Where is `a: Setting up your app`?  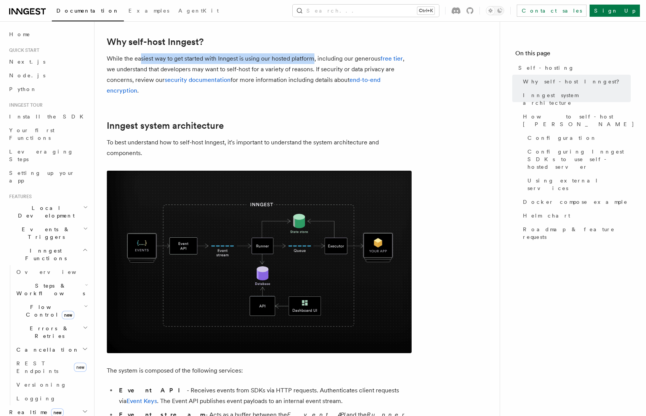 a: Setting up your app is located at coordinates (48, 177).